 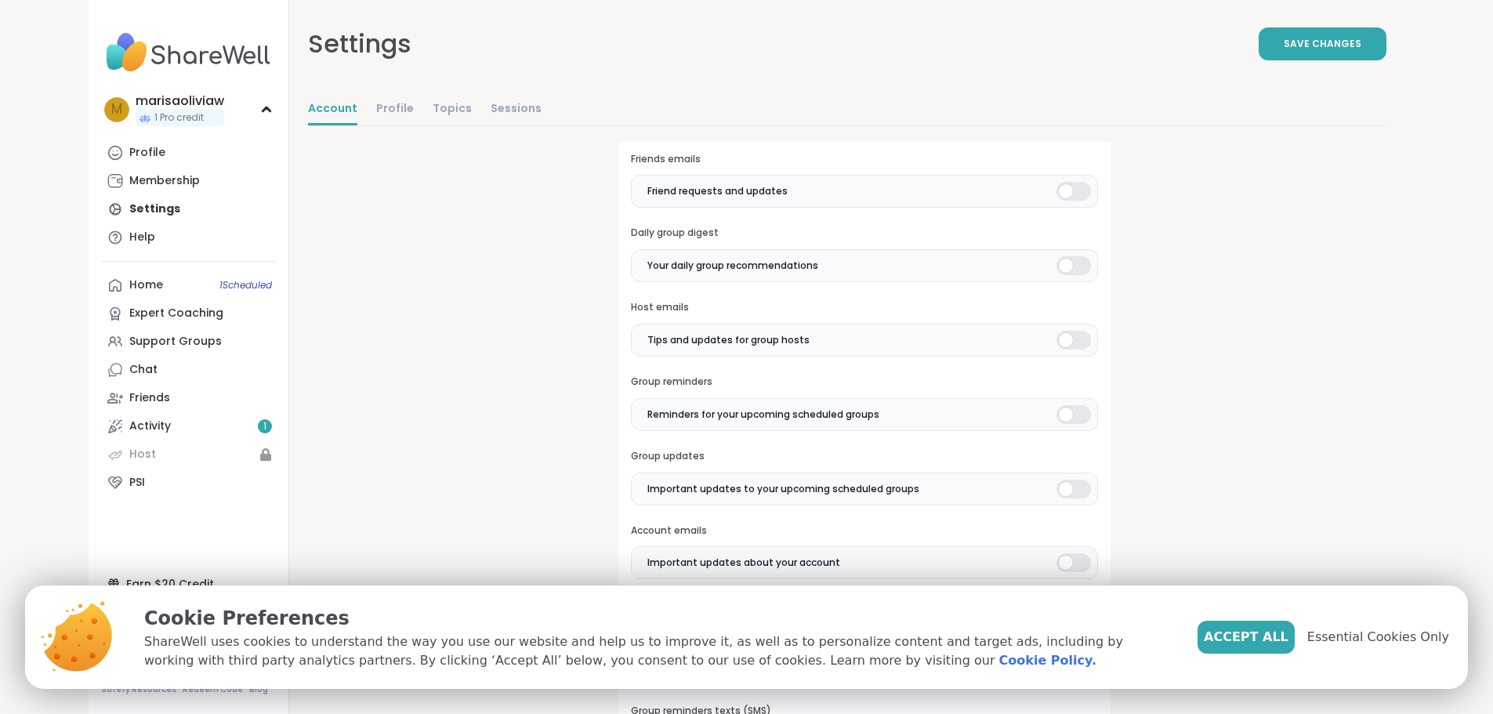 I want to click on a: Friends, so click(x=188, y=398).